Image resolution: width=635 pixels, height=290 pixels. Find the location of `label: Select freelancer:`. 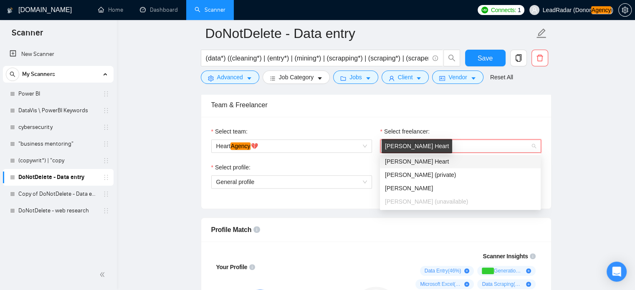

label: Select freelancer: is located at coordinates (405, 131).